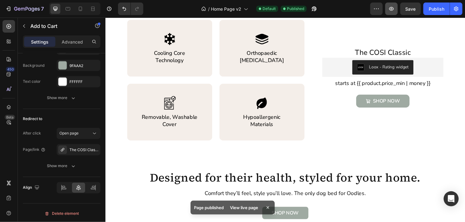 The width and height of the screenshot is (465, 222). I want to click on div: Page/link, so click(34, 150).